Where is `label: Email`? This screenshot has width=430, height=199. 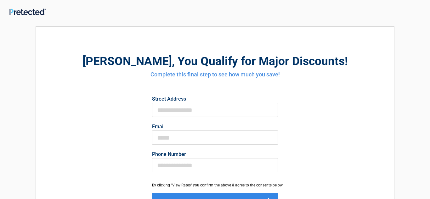
label: Email is located at coordinates (215, 127).